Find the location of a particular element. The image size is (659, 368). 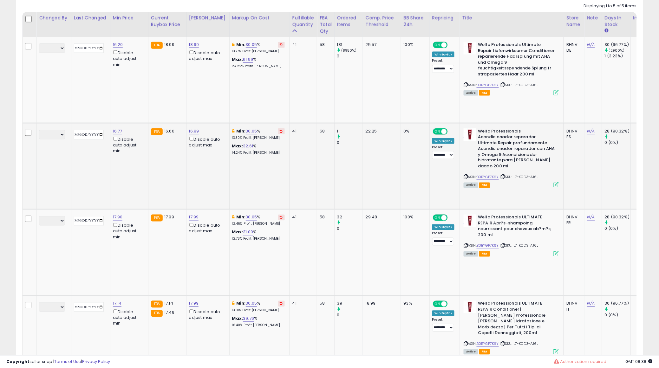

a: 17.90 is located at coordinates (118, 218).